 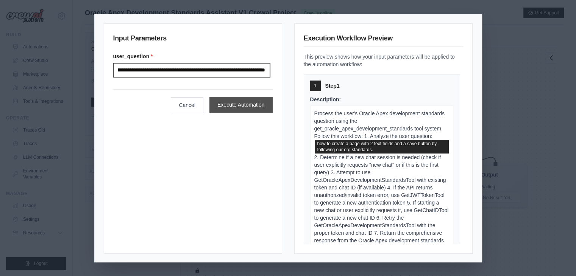 What do you see at coordinates (332, 86) in the screenshot?
I see `span: Step 1` at bounding box center [332, 86].